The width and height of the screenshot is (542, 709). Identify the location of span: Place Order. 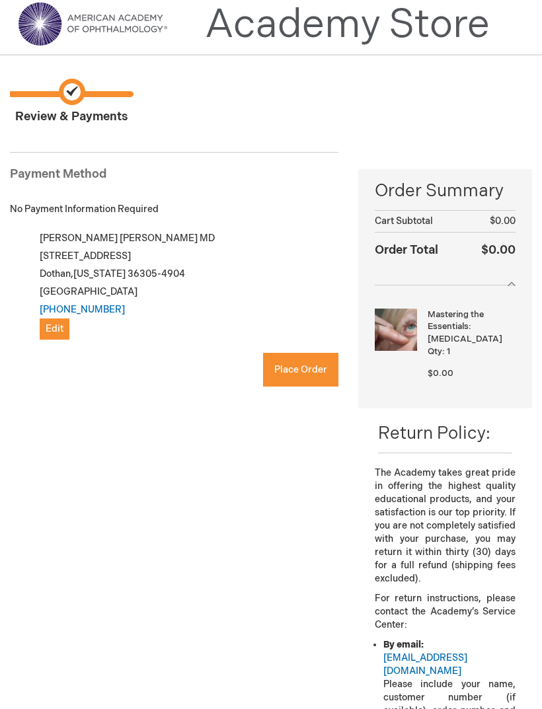
(300, 369).